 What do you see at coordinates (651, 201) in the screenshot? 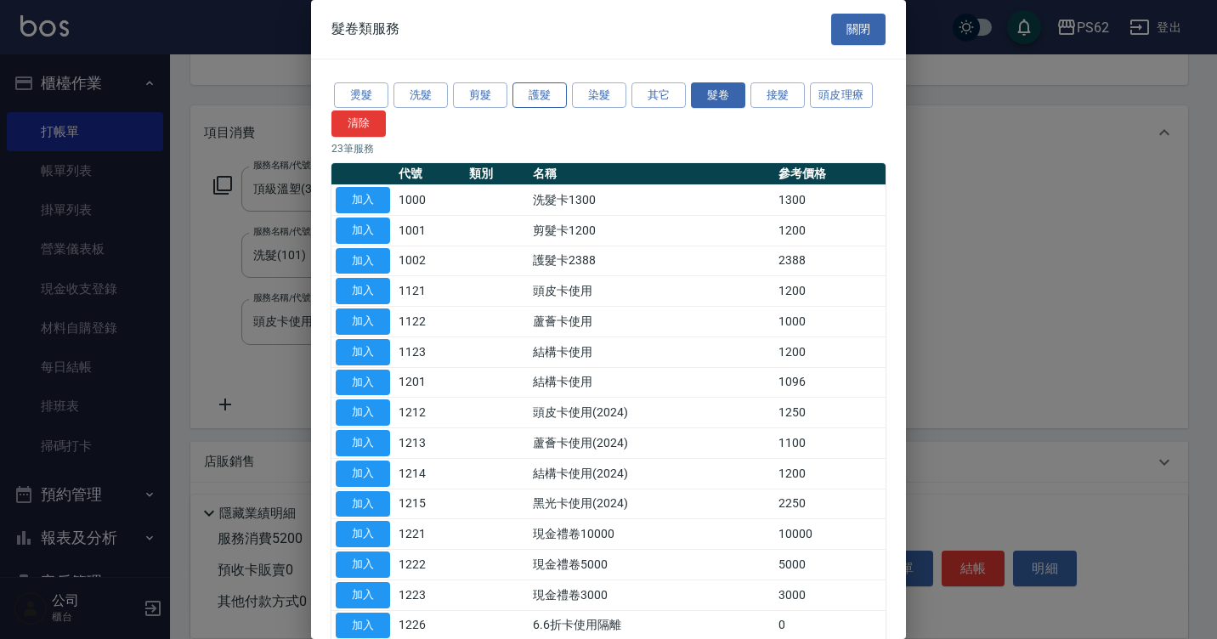
I see `td: 洗髮卡1300` at bounding box center [651, 201].